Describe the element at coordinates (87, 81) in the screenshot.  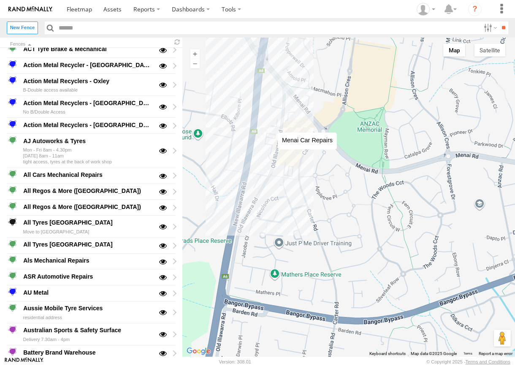
I see `div: Action Metal Recyclers - Oxley` at that location.